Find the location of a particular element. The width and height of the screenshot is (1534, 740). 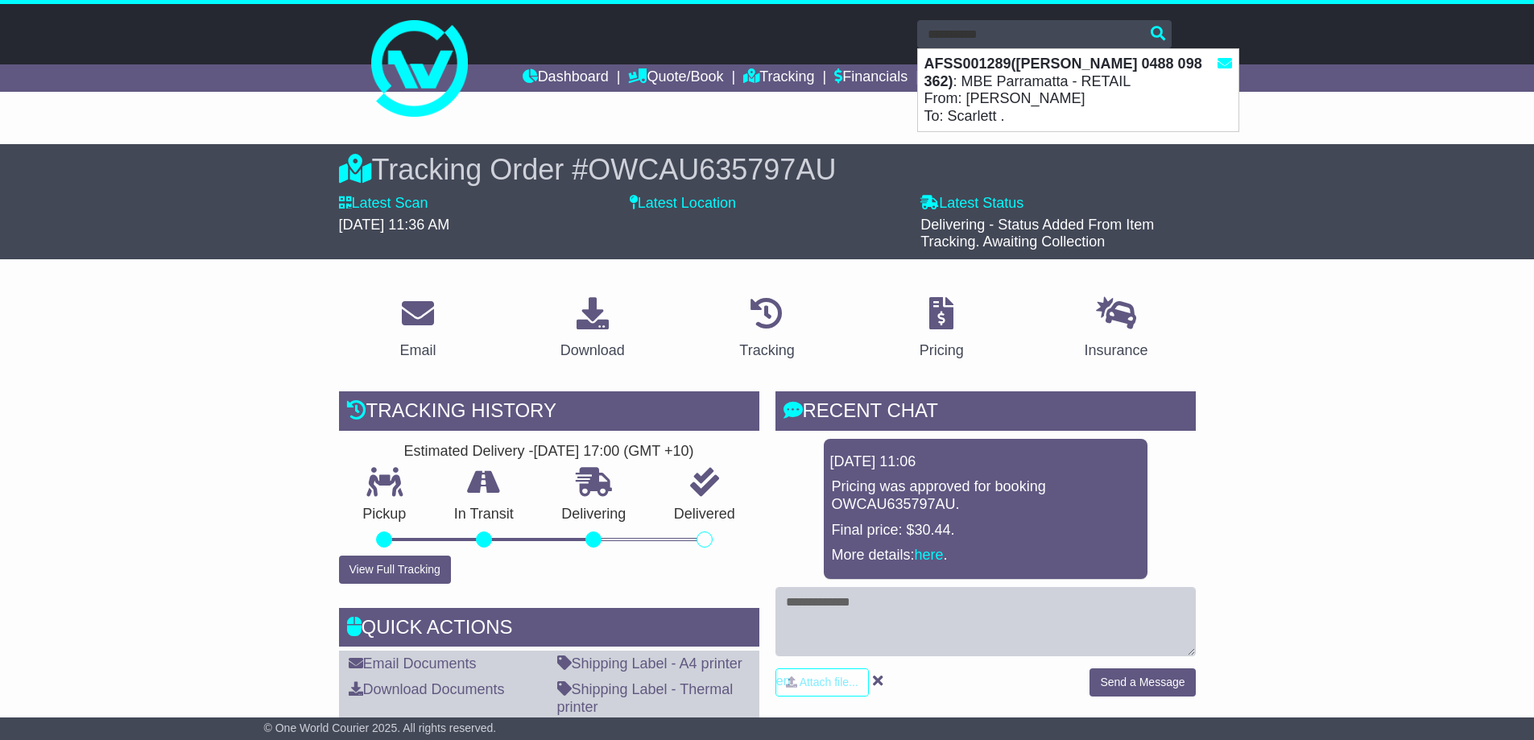

div: Pricing is located at coordinates (942, 350).